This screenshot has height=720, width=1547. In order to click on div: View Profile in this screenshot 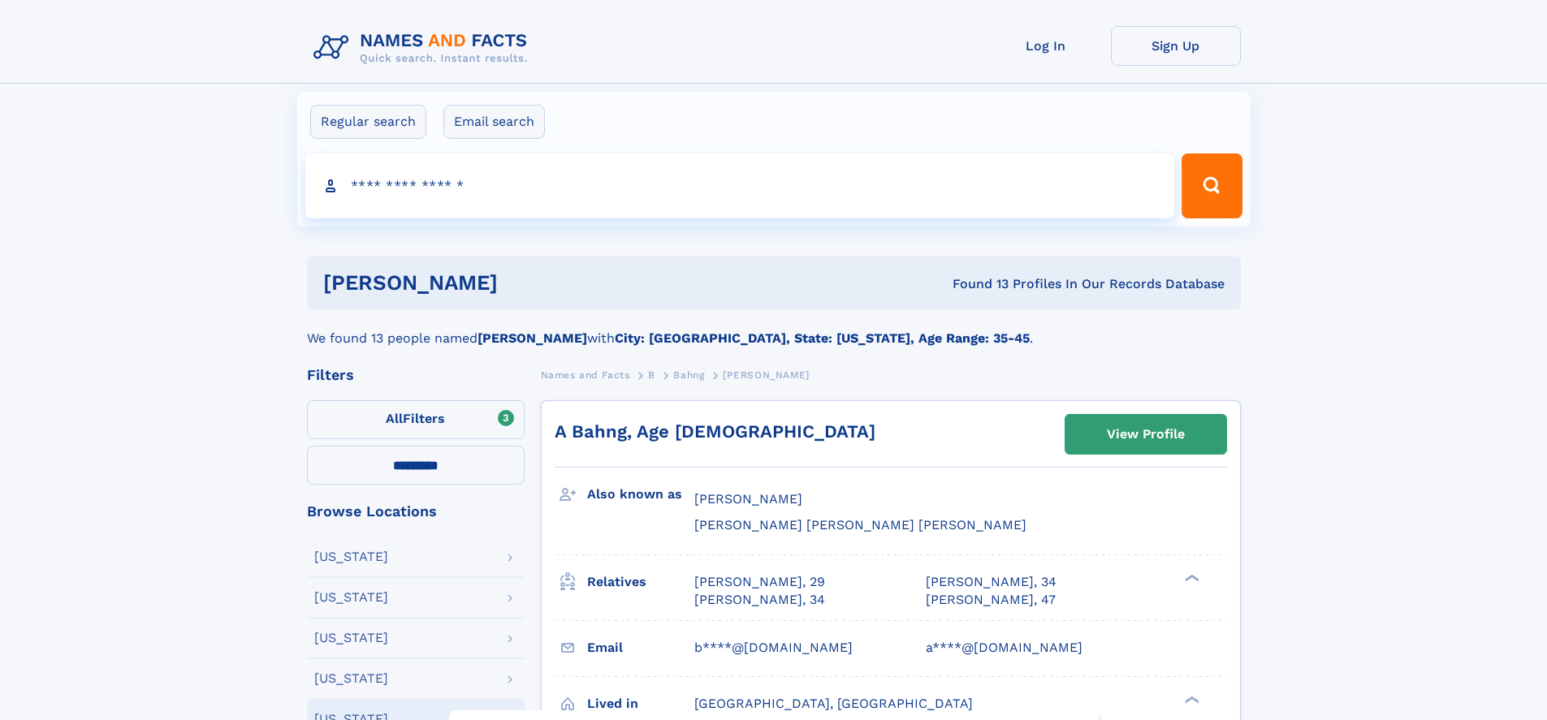, I will do `click(1146, 434)`.